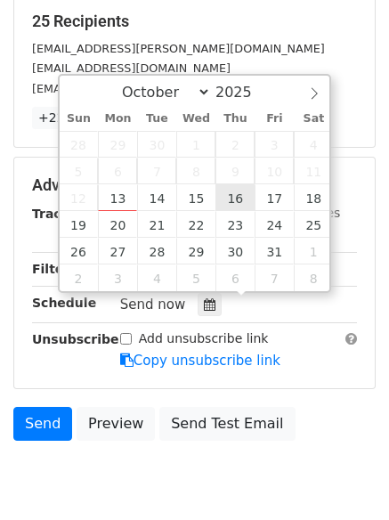 The width and height of the screenshot is (389, 520). I want to click on a: Send Test Email, so click(227, 424).